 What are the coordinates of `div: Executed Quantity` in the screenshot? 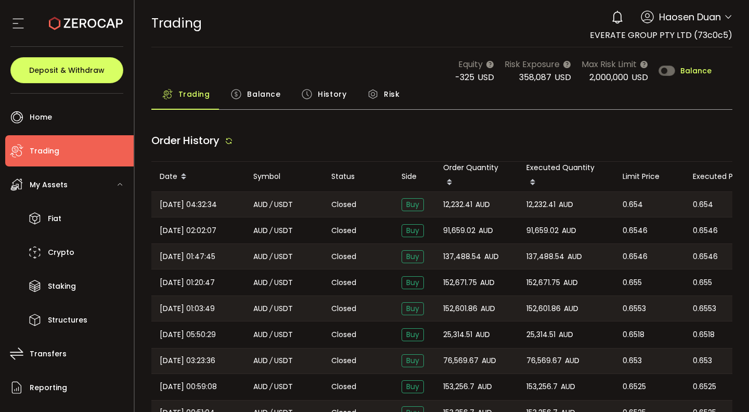 It's located at (566, 176).